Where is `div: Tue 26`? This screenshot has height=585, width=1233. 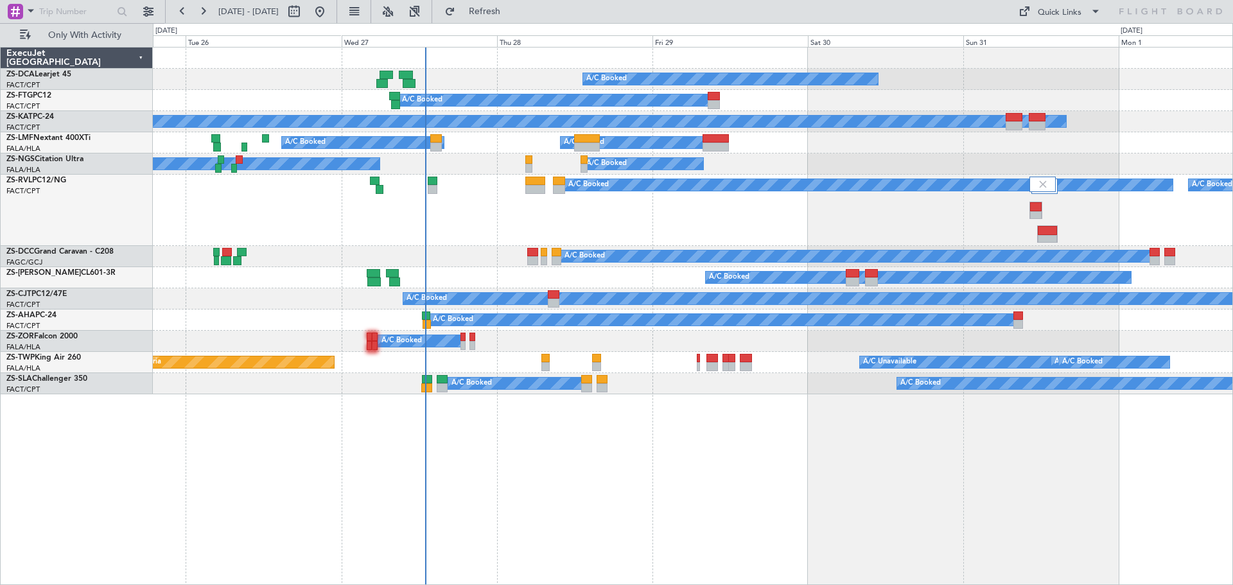
div: Tue 26 is located at coordinates (263, 41).